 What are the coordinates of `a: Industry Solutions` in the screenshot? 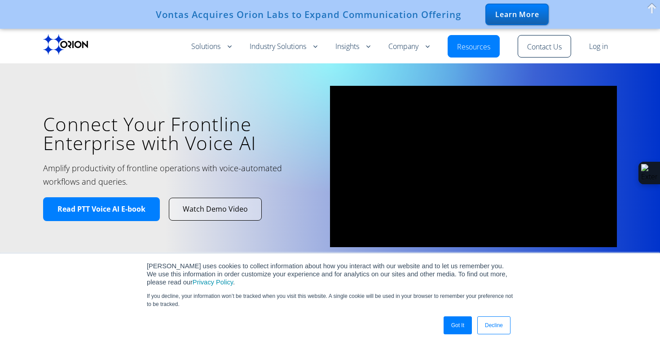 It's located at (283, 47).